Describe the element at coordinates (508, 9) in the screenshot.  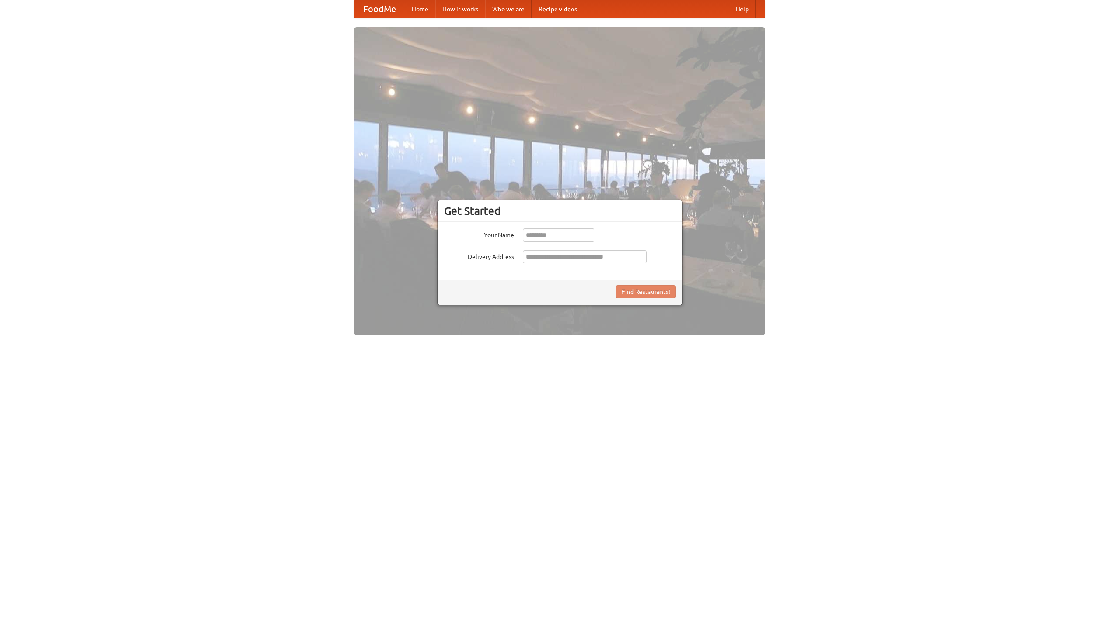
I see `a: Who we are` at that location.